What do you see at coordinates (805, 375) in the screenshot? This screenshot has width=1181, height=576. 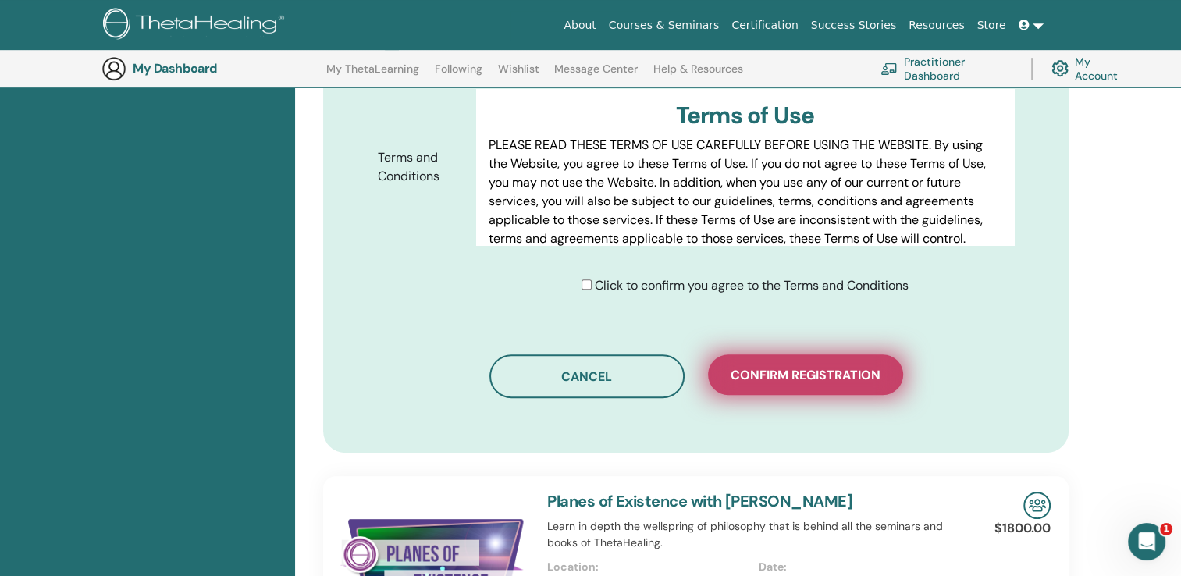 I see `button: Confirm registration` at bounding box center [805, 375].